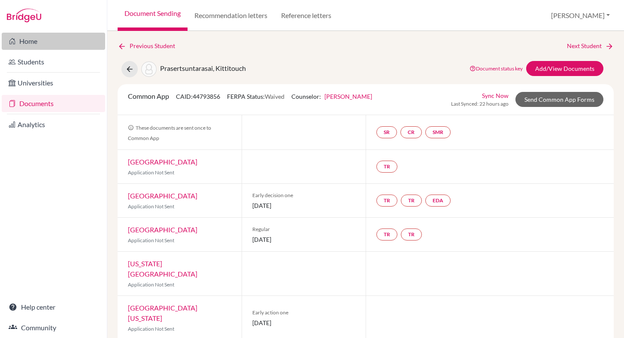 The width and height of the screenshot is (624, 338). Describe the element at coordinates (148, 96) in the screenshot. I see `span: Common App` at that location.